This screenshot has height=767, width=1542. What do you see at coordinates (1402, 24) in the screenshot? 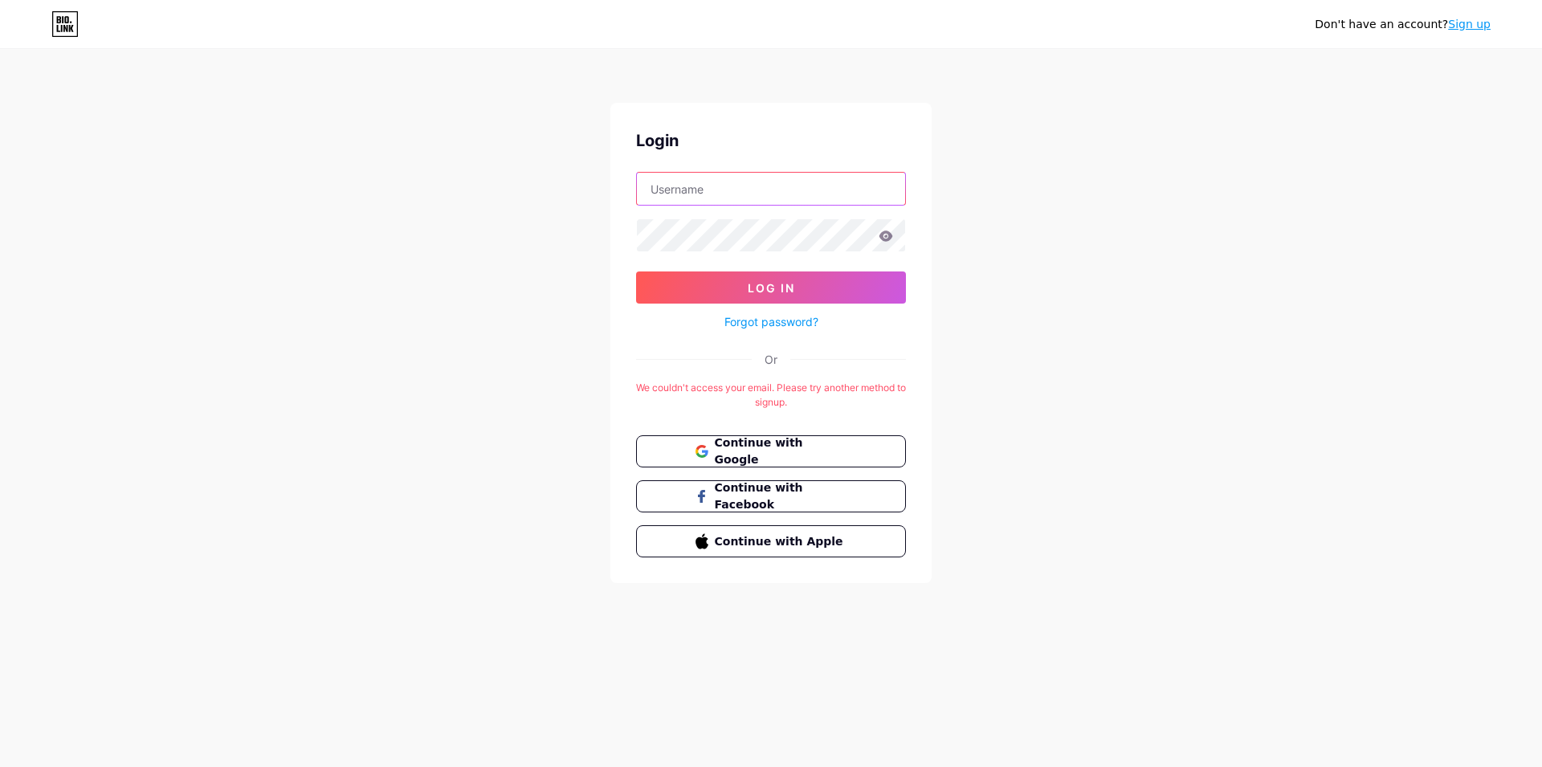
I see `div: Don't have an account?` at bounding box center [1402, 24].